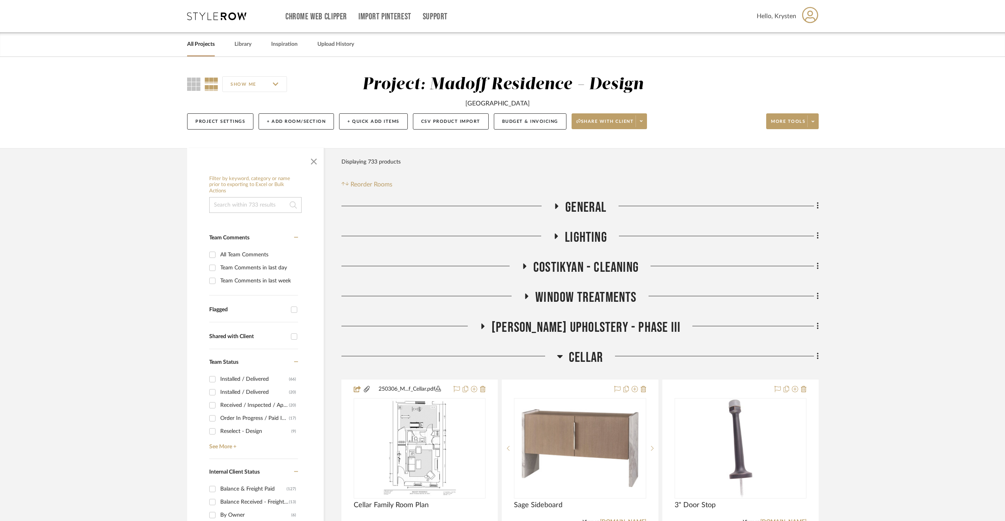 The width and height of the screenshot is (1005, 521). What do you see at coordinates (695, 505) in the screenshot?
I see `span: 3" Door Stop` at bounding box center [695, 505].